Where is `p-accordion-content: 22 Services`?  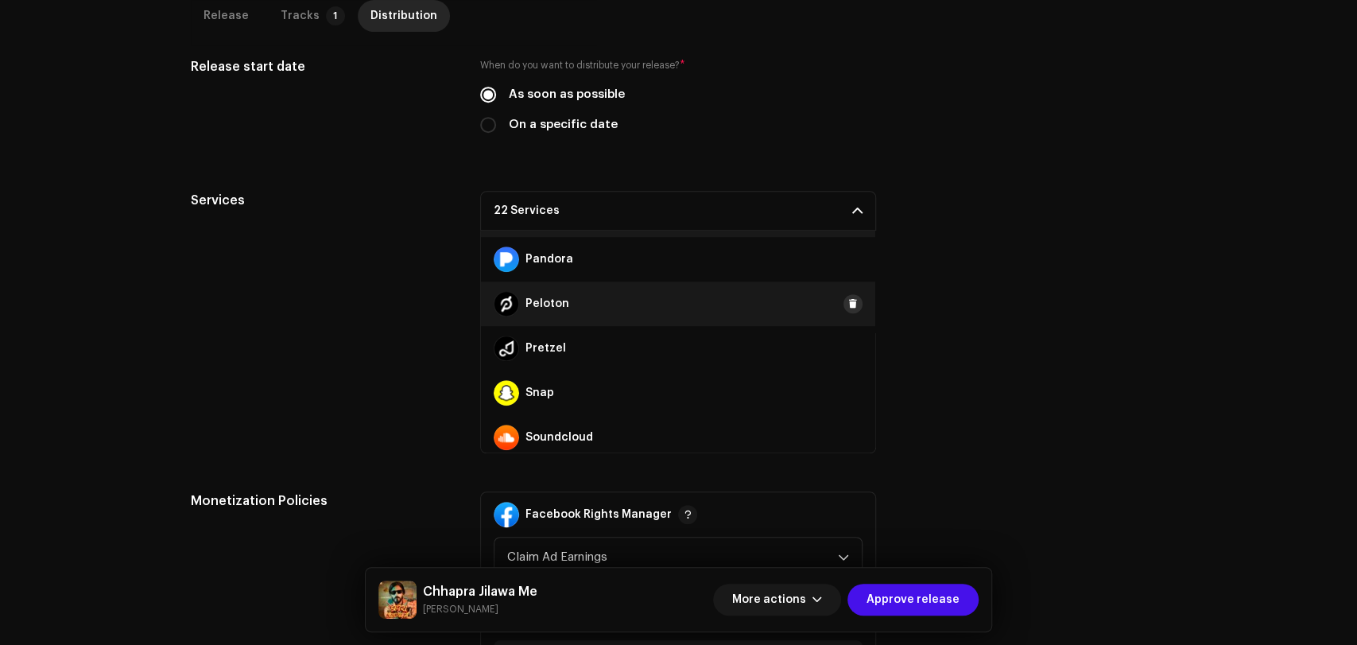
p-accordion-content: 22 Services is located at coordinates (678, 342).